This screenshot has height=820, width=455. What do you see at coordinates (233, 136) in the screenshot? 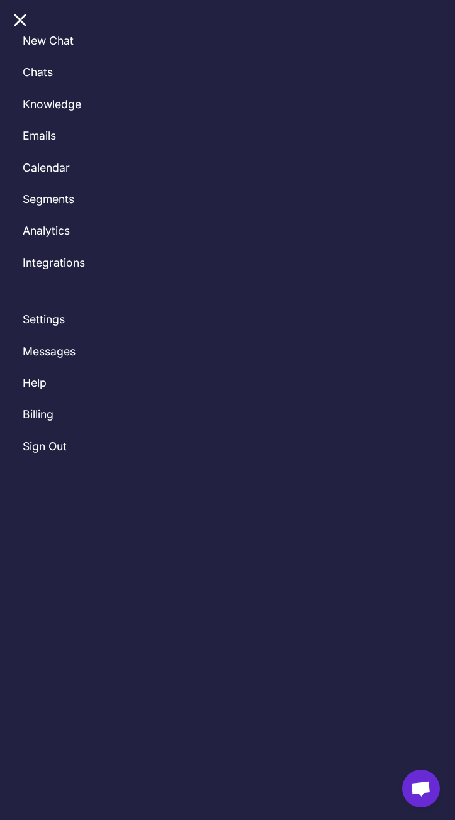
I see `a: Emails` at bounding box center [233, 136].